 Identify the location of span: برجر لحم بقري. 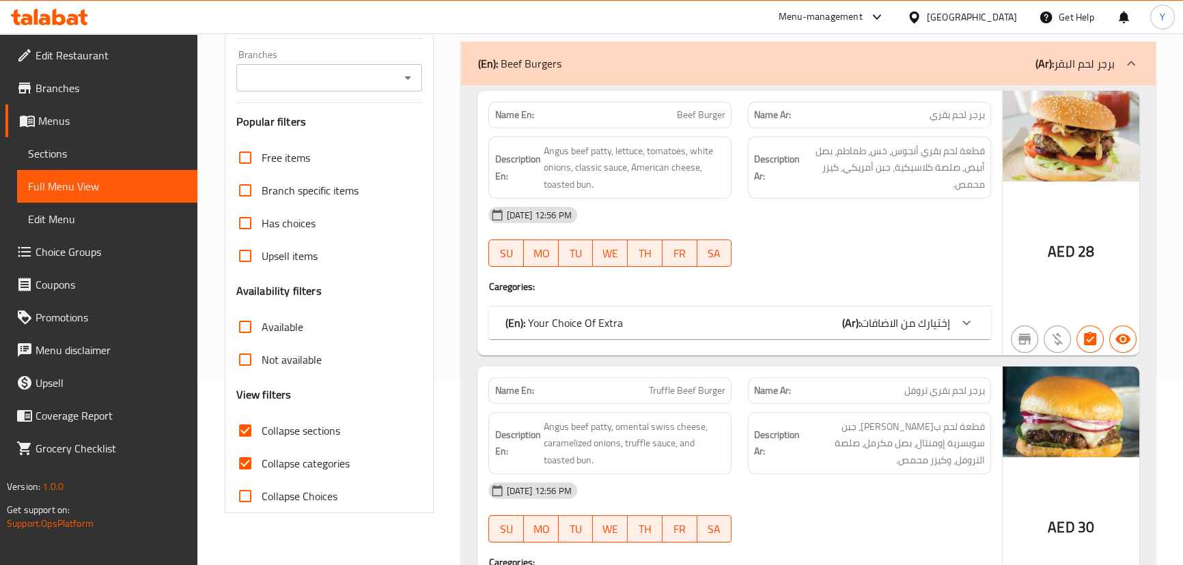
(957, 115).